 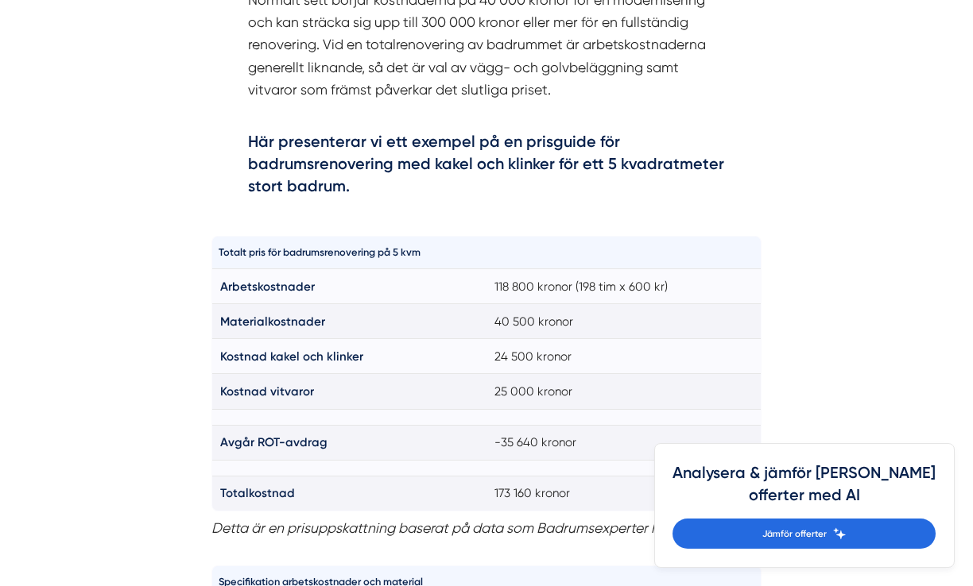 I want to click on td: -35 640 kronor, so click(x=623, y=443).